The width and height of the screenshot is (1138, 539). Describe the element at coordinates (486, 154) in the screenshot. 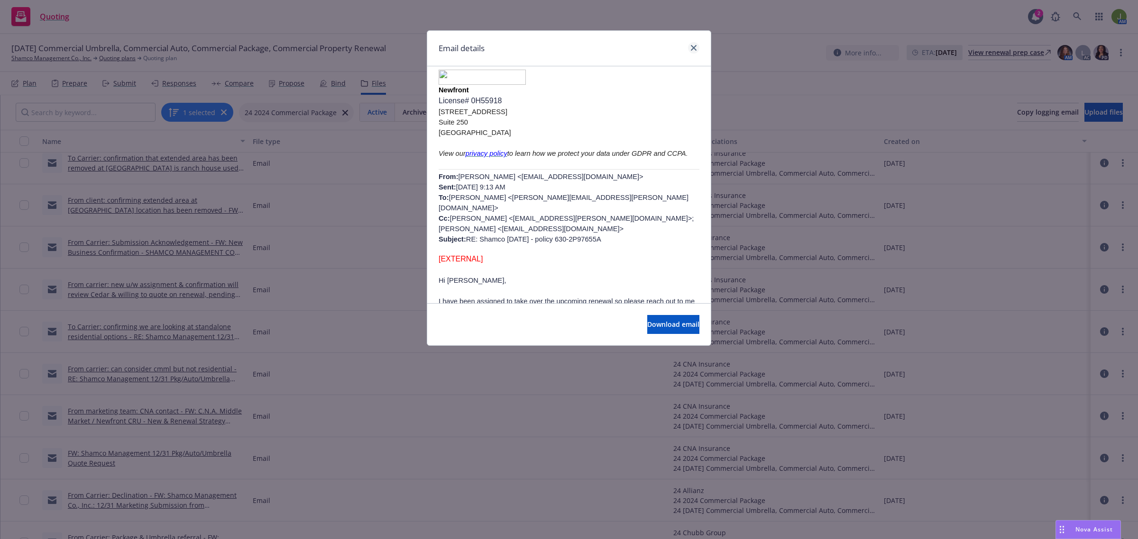

I see `a: privacy policy` at that location.